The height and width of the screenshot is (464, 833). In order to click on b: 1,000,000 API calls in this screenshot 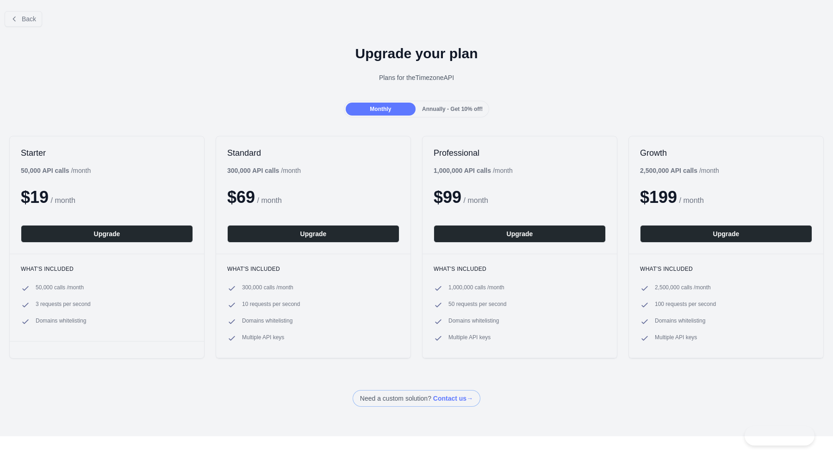, I will do `click(462, 171)`.